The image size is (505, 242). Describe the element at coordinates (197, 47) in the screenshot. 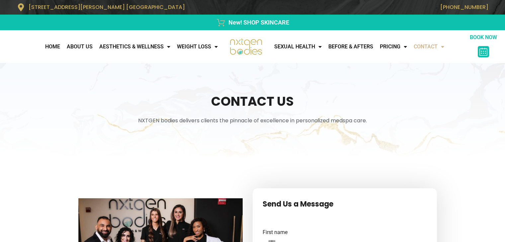

I see `a: WEIGHT LOSS` at that location.